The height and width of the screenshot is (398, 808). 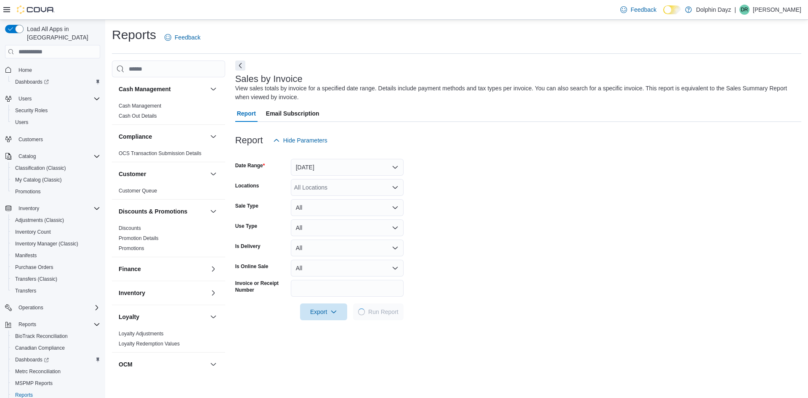 What do you see at coordinates (132, 293) in the screenshot?
I see `h3: Inventory` at bounding box center [132, 293].